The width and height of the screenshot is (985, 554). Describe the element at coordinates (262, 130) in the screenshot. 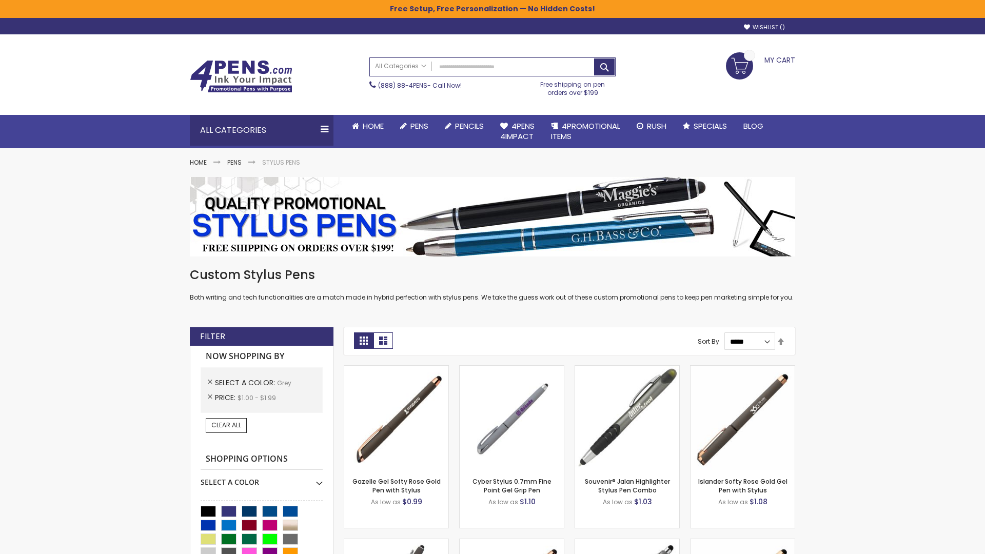

I see `div: All Categories` at that location.